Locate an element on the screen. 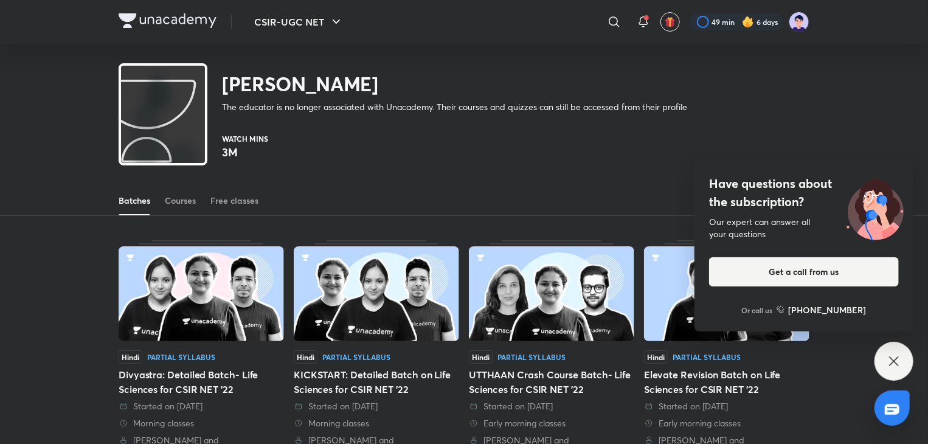 This screenshot has width=928, height=444. div: Divyastra: Detailed Batch- Life Sciences for CSIR NET '22 is located at coordinates (201, 382).